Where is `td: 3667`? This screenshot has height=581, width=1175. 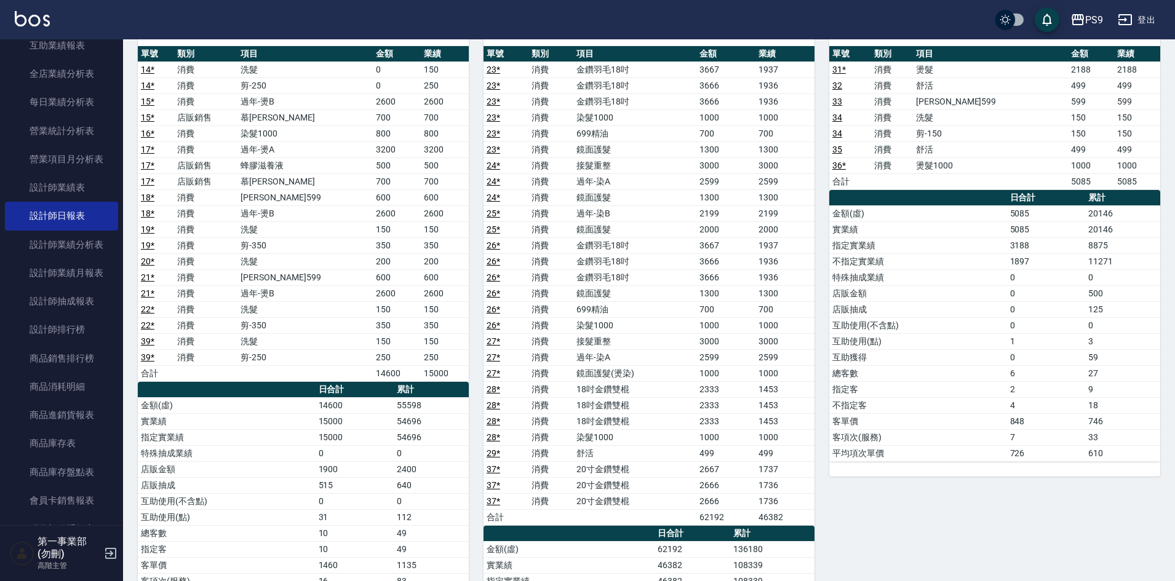 td: 3667 is located at coordinates (726, 70).